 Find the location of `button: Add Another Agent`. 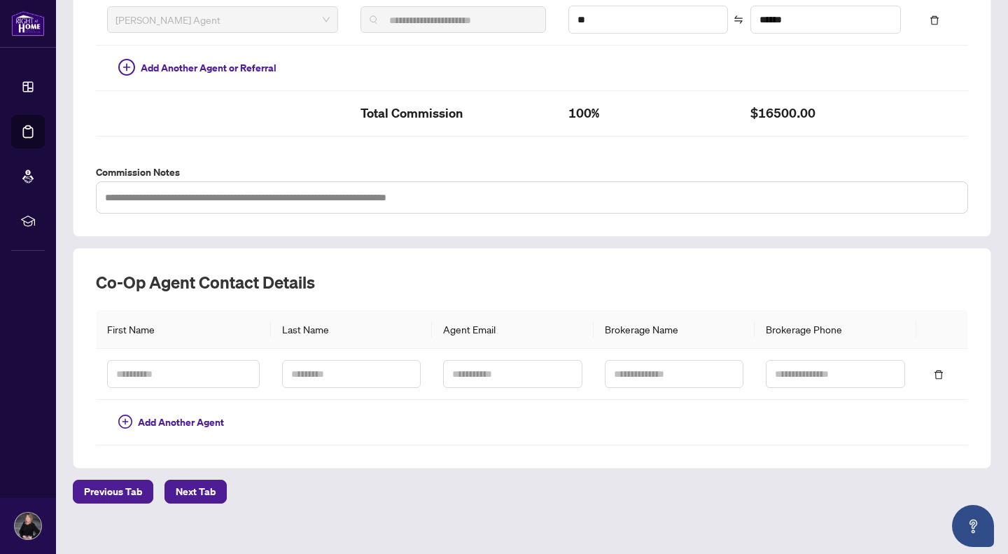

button: Add Another Agent is located at coordinates (171, 422).